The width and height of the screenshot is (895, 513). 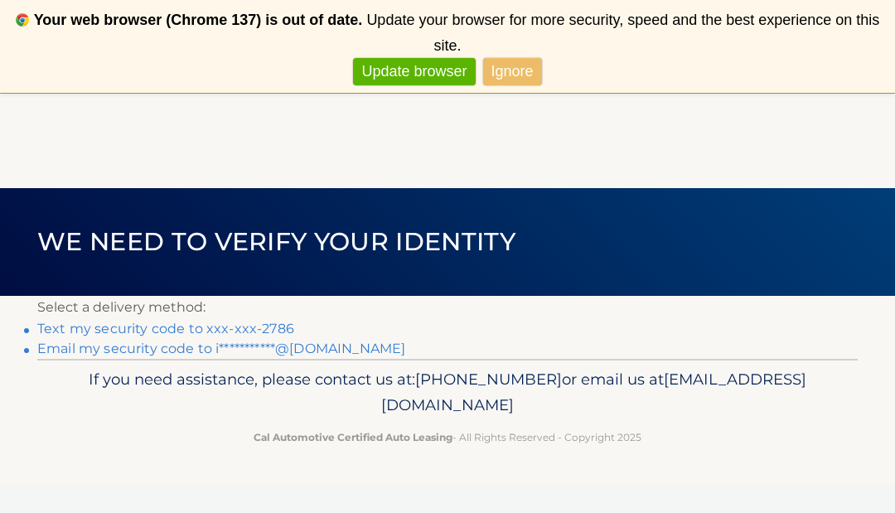 I want to click on a: Ignore, so click(x=512, y=71).